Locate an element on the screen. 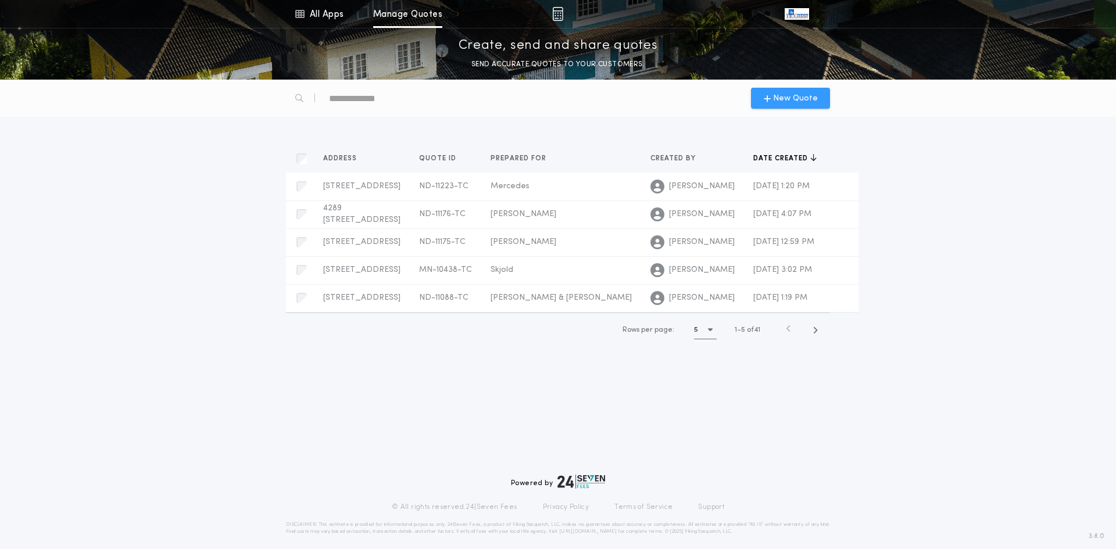  span: Prepared for is located at coordinates (520, 159).